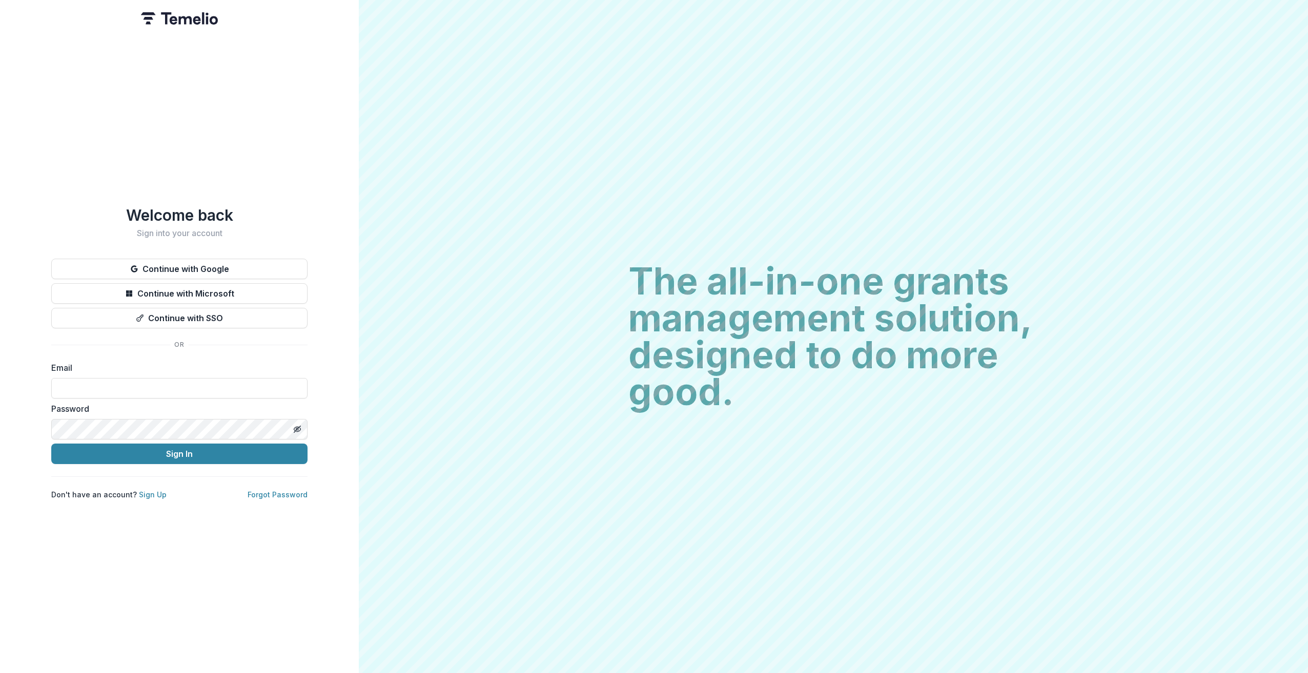 This screenshot has height=673, width=1308. Describe the element at coordinates (277, 494) in the screenshot. I see `a: Forgot Password` at that location.